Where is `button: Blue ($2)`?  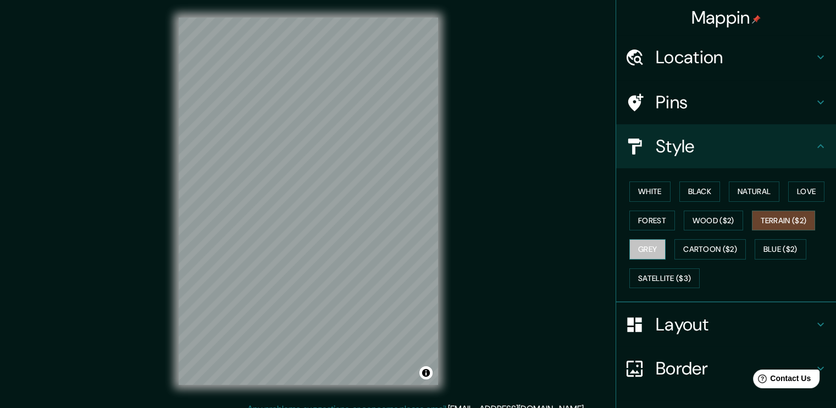 button: Blue ($2) is located at coordinates (781, 249).